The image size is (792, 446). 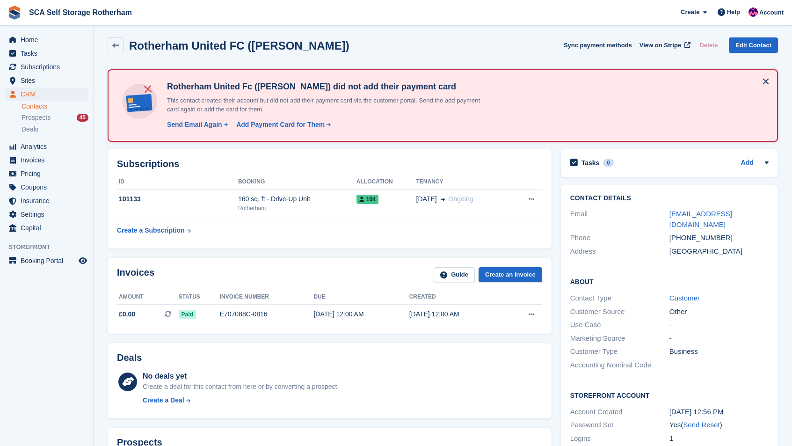 What do you see at coordinates (386, 182) in the screenshot?
I see `th: Allocation` at bounding box center [386, 182].